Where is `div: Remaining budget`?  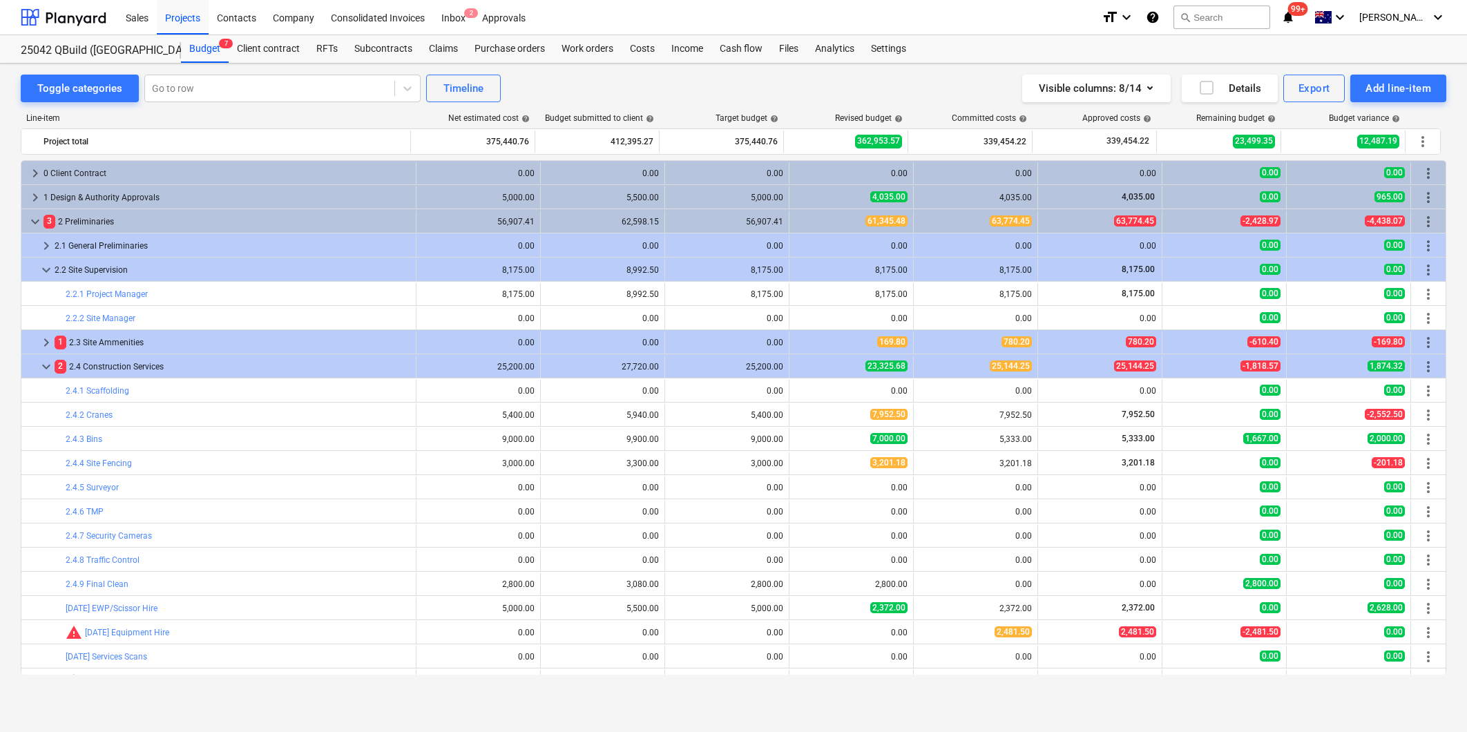
div: Remaining budget is located at coordinates (1235, 118).